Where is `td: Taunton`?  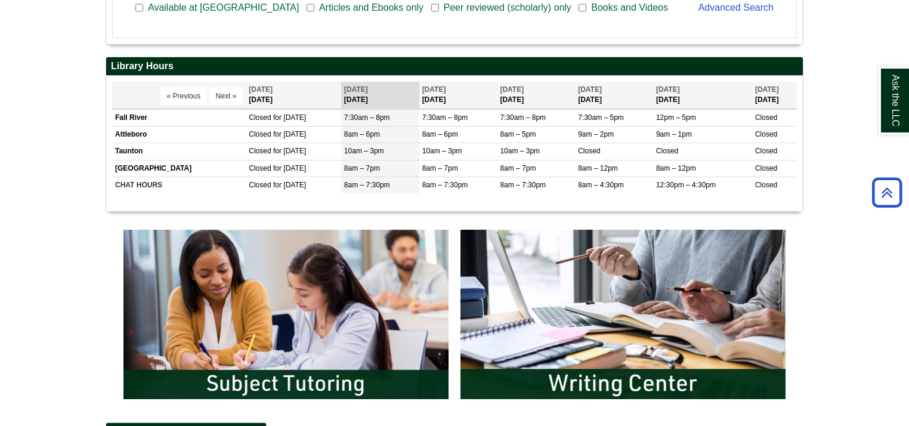
td: Taunton is located at coordinates (179, 151).